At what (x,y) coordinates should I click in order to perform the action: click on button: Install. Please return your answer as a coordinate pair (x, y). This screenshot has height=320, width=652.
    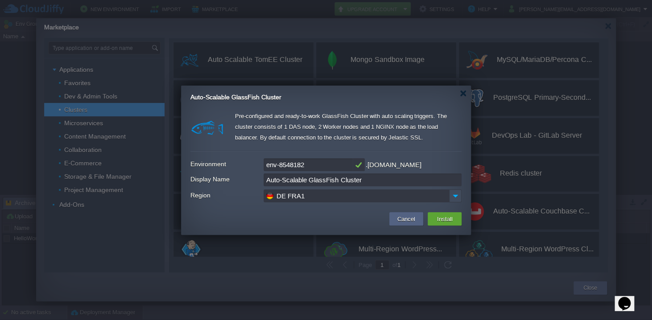
    Looking at the image, I should click on (444, 219).